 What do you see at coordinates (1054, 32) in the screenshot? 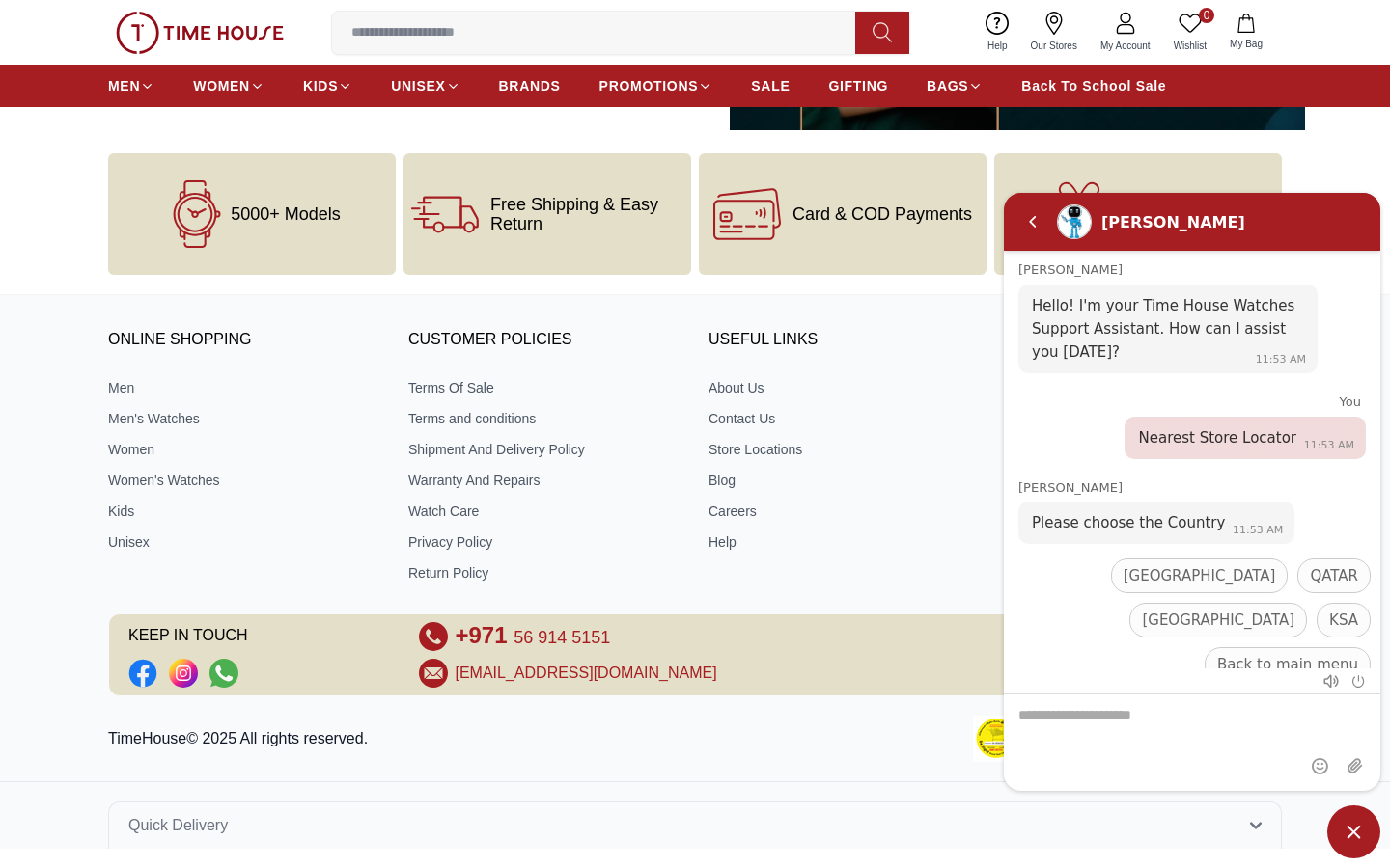
I see `a: Our Stores` at bounding box center [1054, 32].